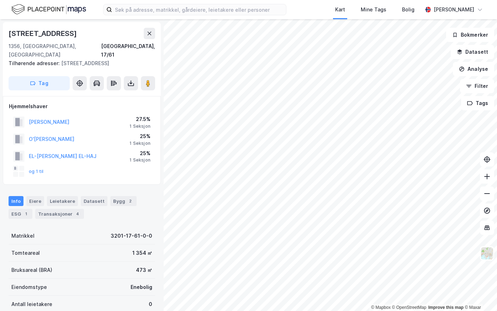 This screenshot has width=497, height=311. Describe the element at coordinates (487, 253) in the screenshot. I see `img: Z` at that location.